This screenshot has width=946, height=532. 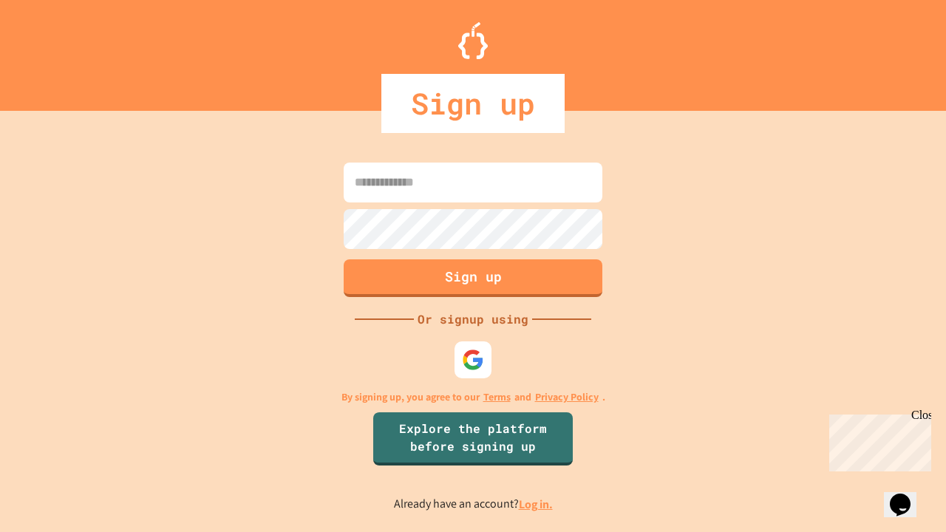 What do you see at coordinates (496, 397) in the screenshot?
I see `a: Terms` at bounding box center [496, 397].